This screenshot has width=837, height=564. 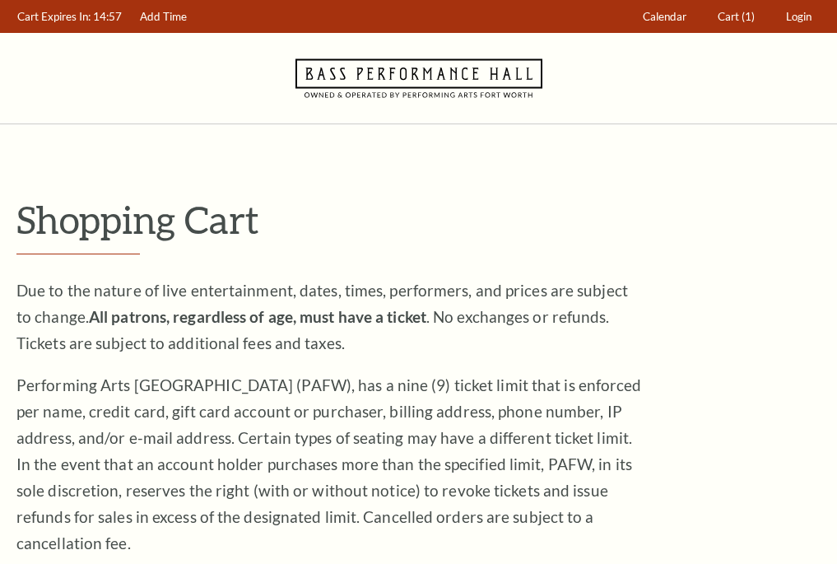 What do you see at coordinates (728, 16) in the screenshot?
I see `span: Cart` at bounding box center [728, 16].